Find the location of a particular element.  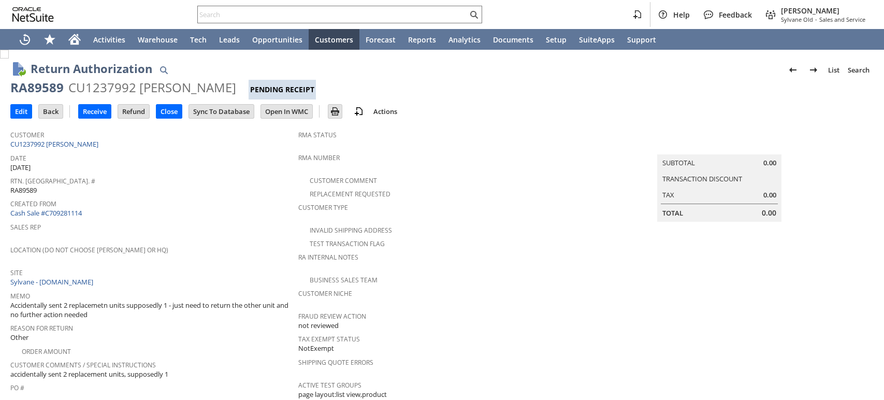

a: Customers is located at coordinates (334, 39).